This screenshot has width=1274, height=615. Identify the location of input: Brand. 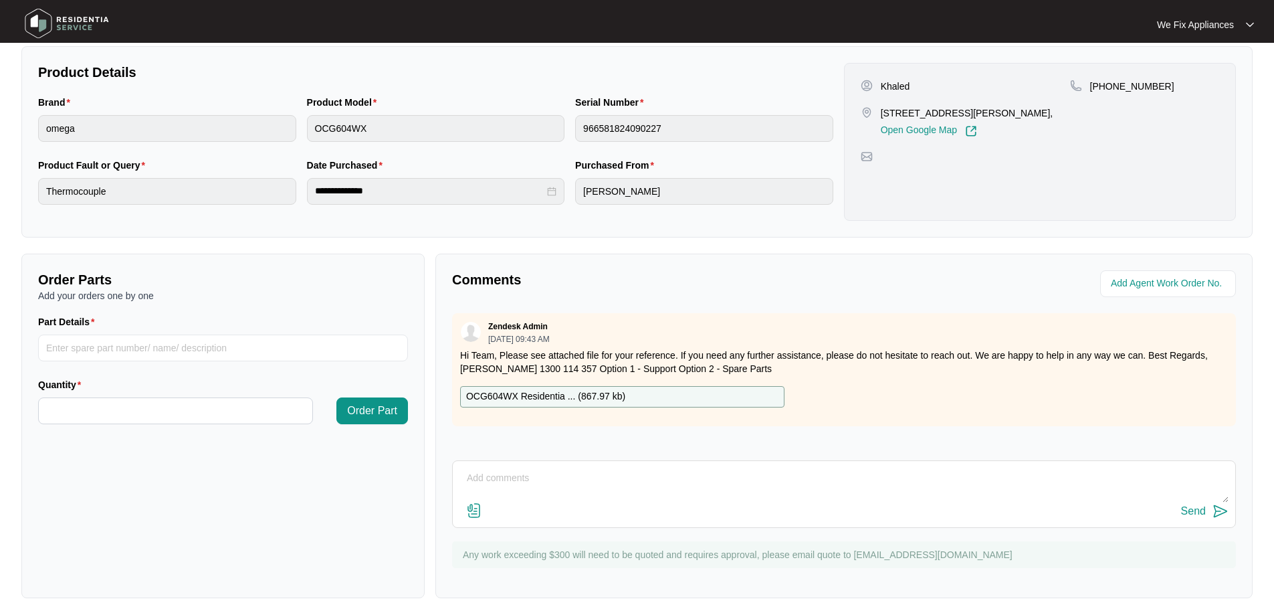
(167, 128).